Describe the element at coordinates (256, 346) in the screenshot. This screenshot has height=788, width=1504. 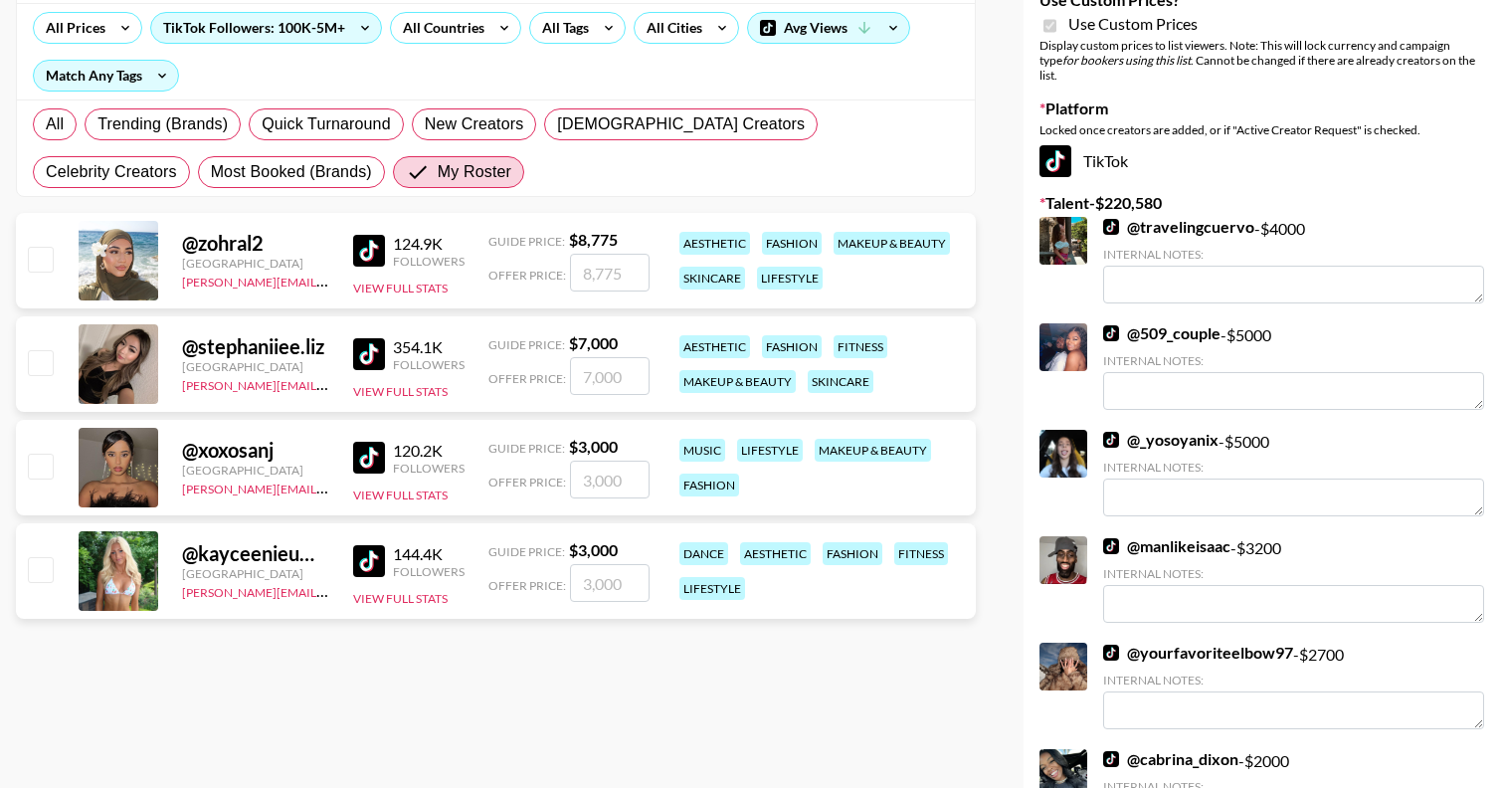
I see `div: @ stephaniiee.liz` at that location.